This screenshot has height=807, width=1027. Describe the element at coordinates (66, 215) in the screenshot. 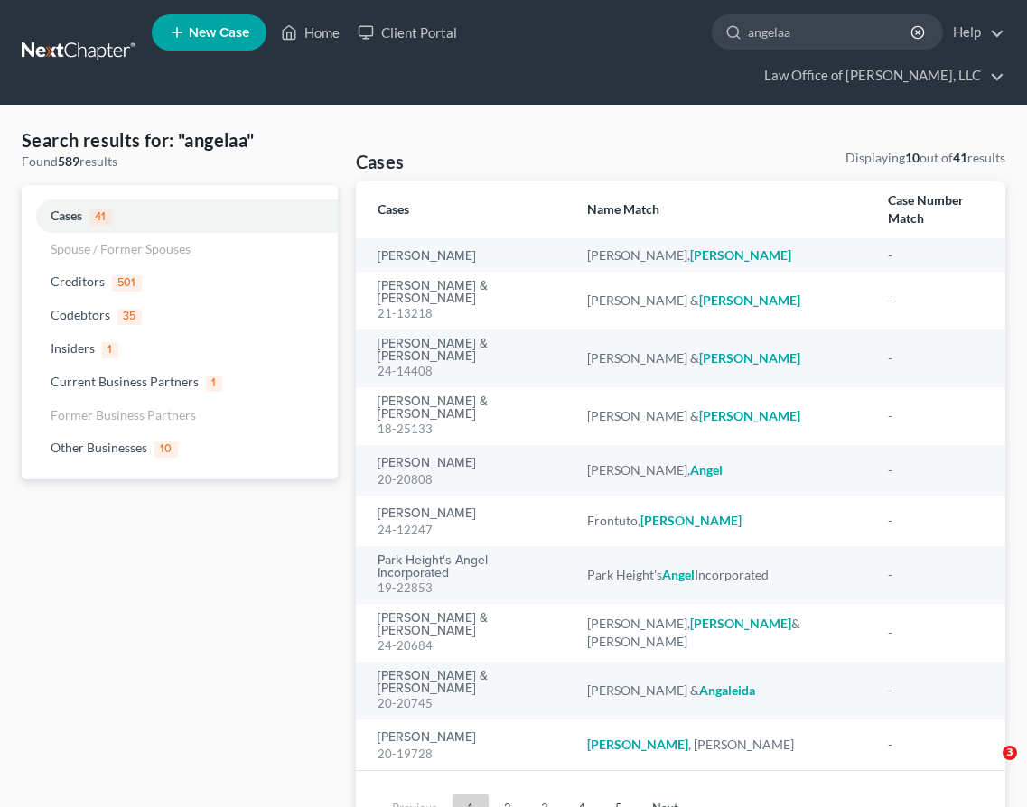

I see `span: Cases` at that location.